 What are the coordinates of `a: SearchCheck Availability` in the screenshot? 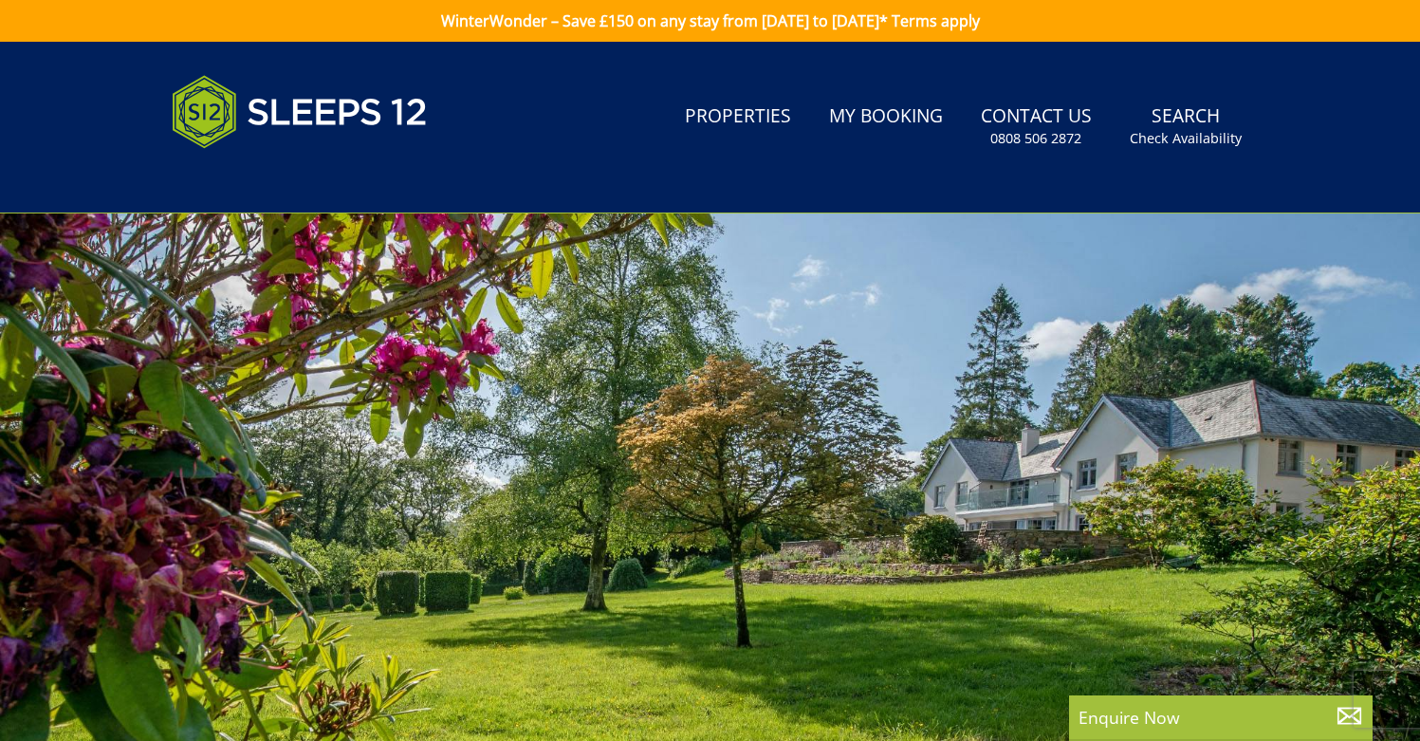 It's located at (1186, 126).